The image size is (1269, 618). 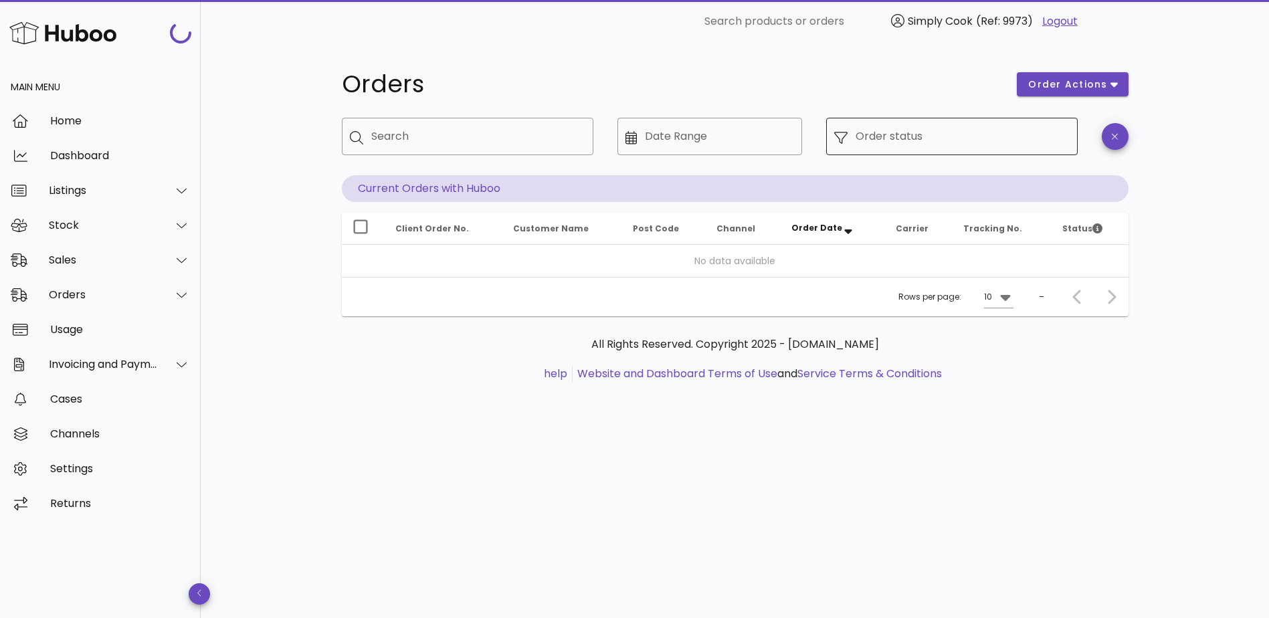 What do you see at coordinates (817, 227) in the screenshot?
I see `span: Order Date` at bounding box center [817, 227].